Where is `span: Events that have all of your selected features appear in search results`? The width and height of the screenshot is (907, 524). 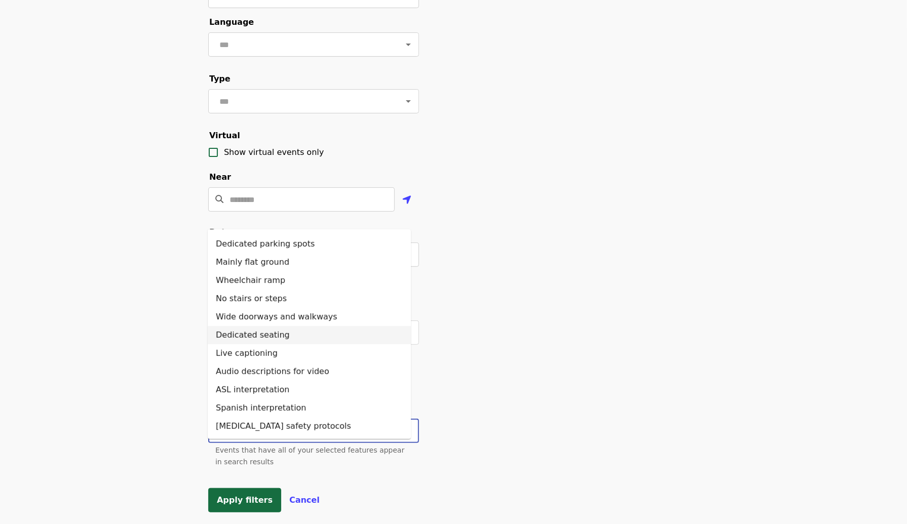
span: Events that have all of your selected features appear in search results is located at coordinates (310, 456).